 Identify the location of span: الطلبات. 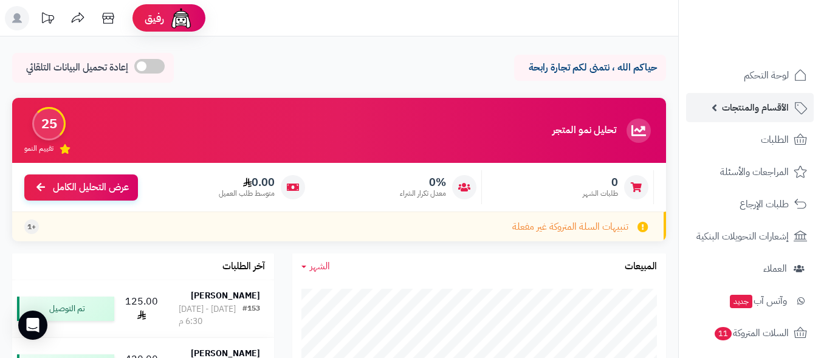
(774, 140).